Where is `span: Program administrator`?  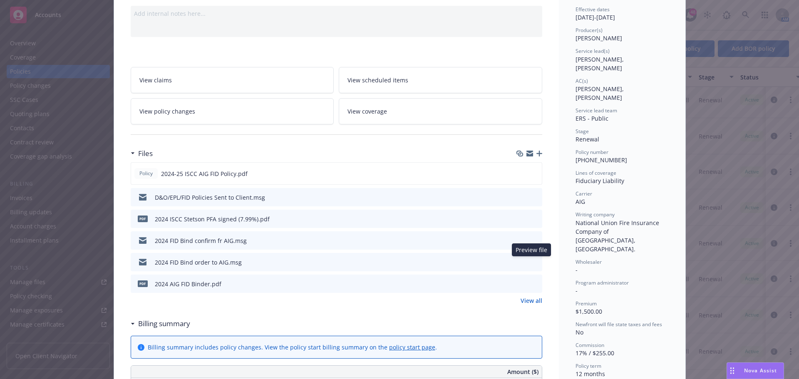
span: Program administrator is located at coordinates (602, 283).